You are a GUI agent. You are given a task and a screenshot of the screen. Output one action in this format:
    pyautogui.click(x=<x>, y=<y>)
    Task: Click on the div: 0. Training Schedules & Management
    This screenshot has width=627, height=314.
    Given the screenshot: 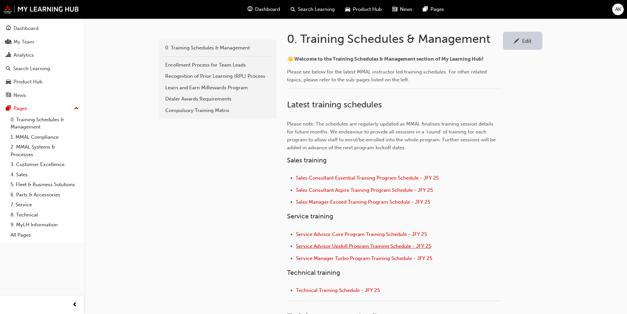 What is the action you would take?
    pyautogui.click(x=218, y=48)
    